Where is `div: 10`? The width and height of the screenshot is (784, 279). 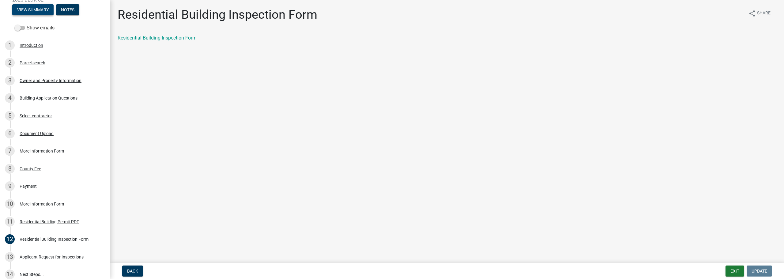
div: 10 is located at coordinates (10, 204).